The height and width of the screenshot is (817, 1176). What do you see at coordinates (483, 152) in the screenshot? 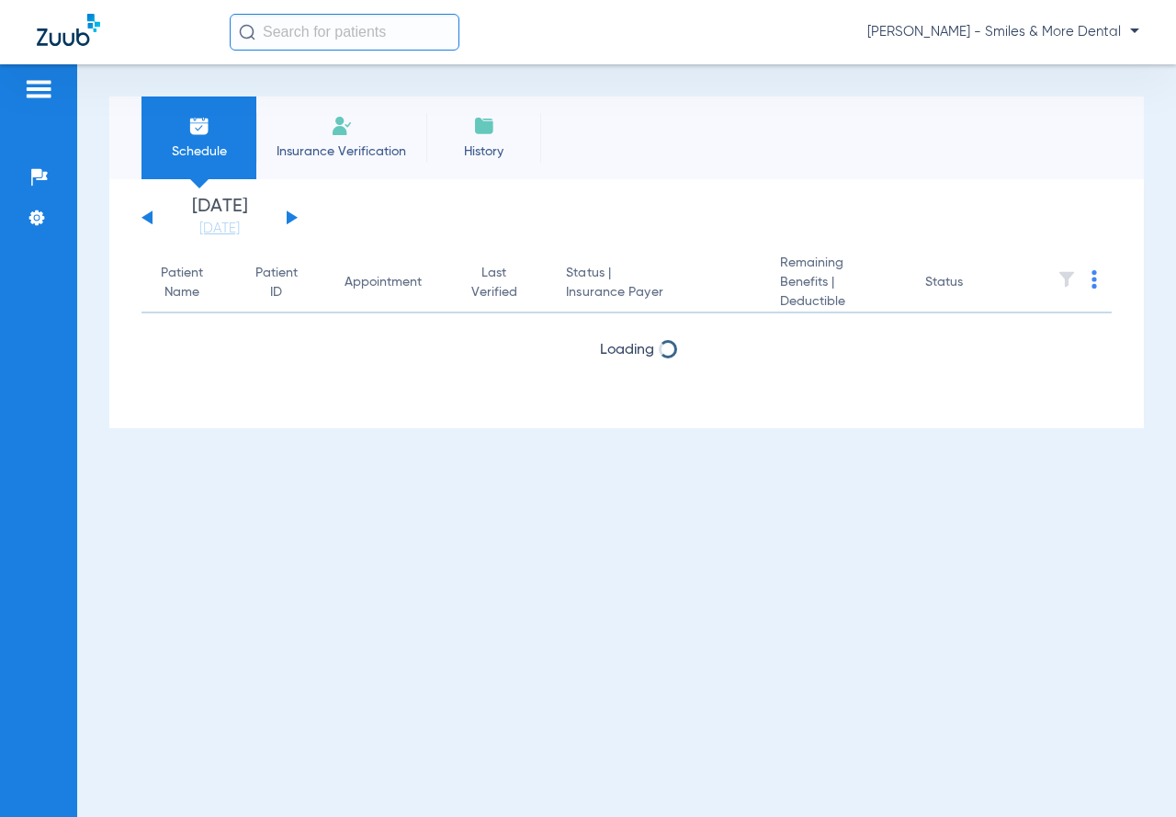
I see `span: History` at bounding box center [483, 152].